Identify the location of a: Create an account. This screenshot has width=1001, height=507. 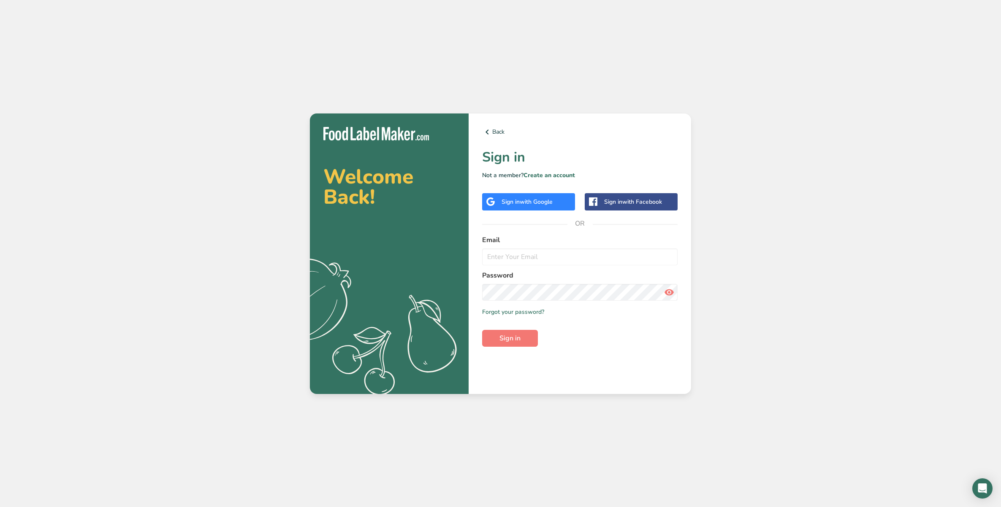
(549, 175).